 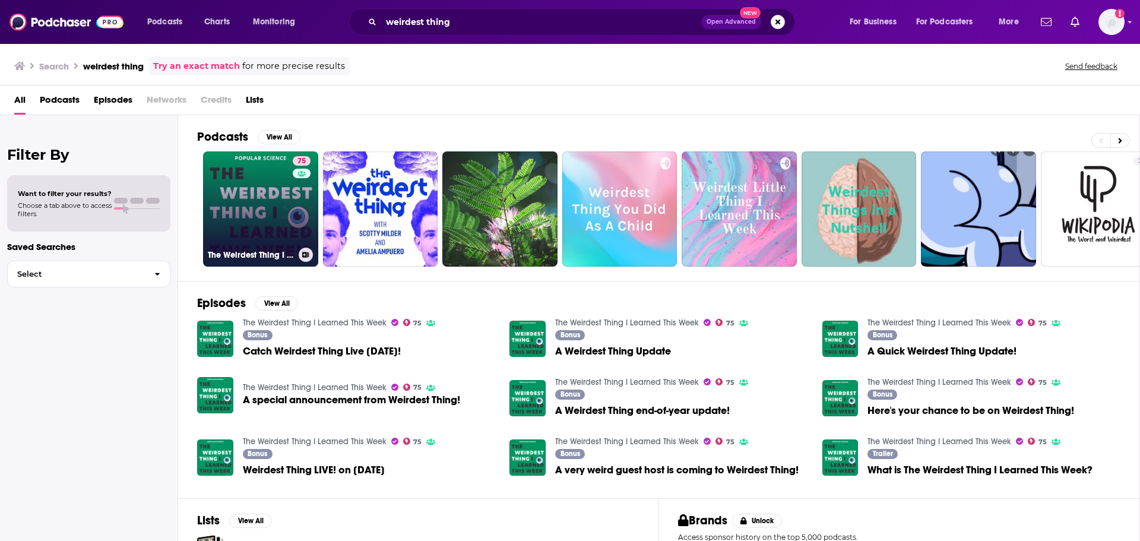 What do you see at coordinates (255, 102) in the screenshot?
I see `a: Lists` at bounding box center [255, 102].